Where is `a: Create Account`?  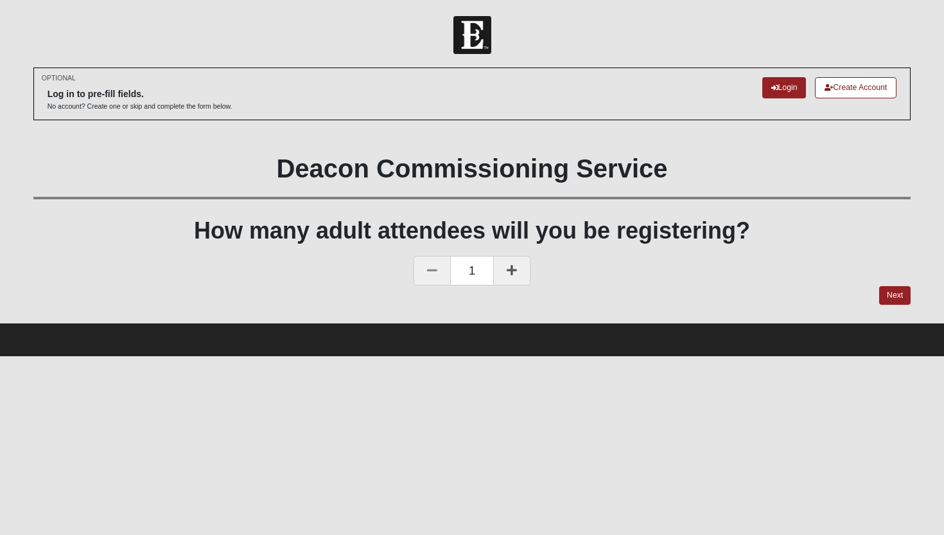
a: Create Account is located at coordinates (856, 87).